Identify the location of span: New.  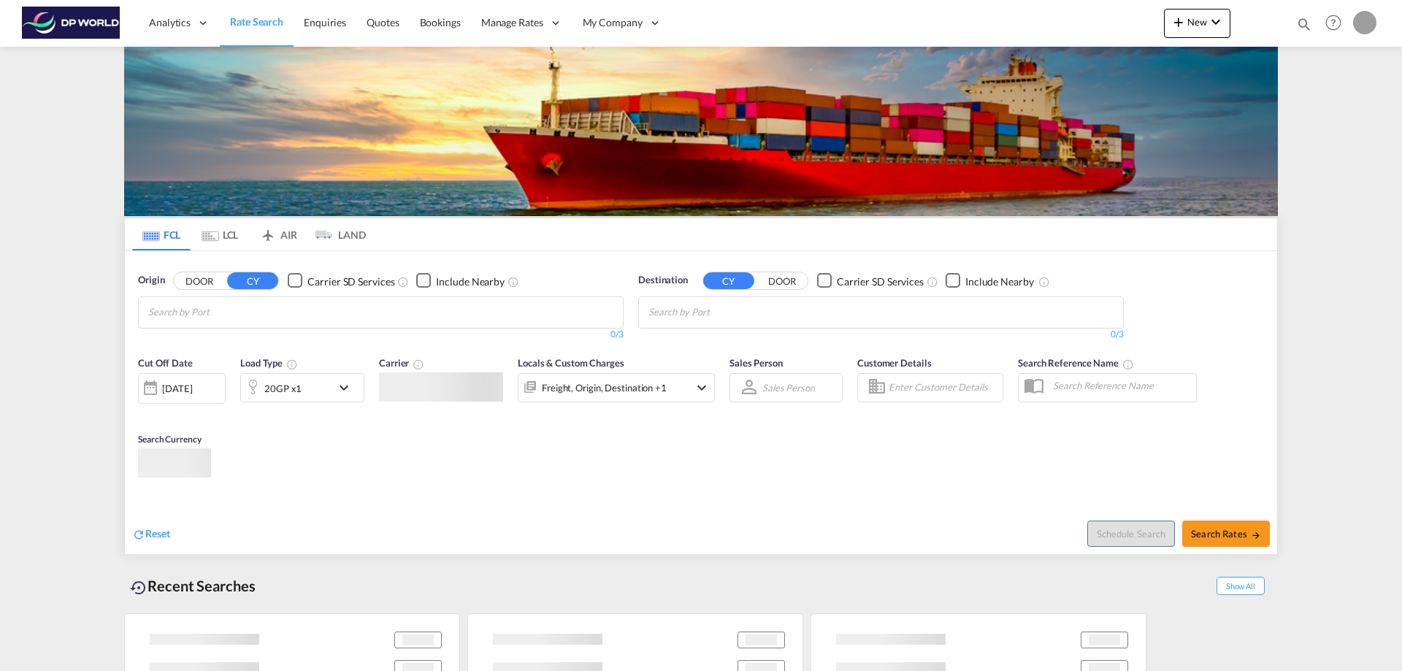
(1196, 22).